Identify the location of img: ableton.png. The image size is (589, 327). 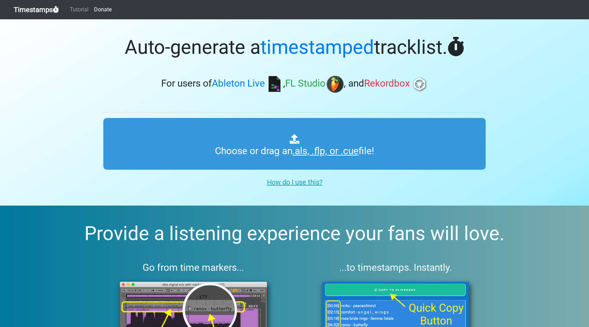
(275, 84).